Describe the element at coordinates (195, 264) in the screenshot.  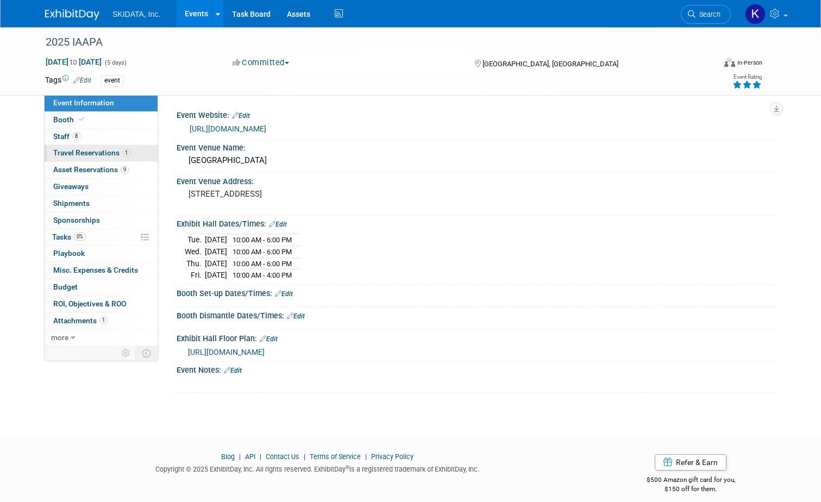
I see `td: Thu.` at that location.